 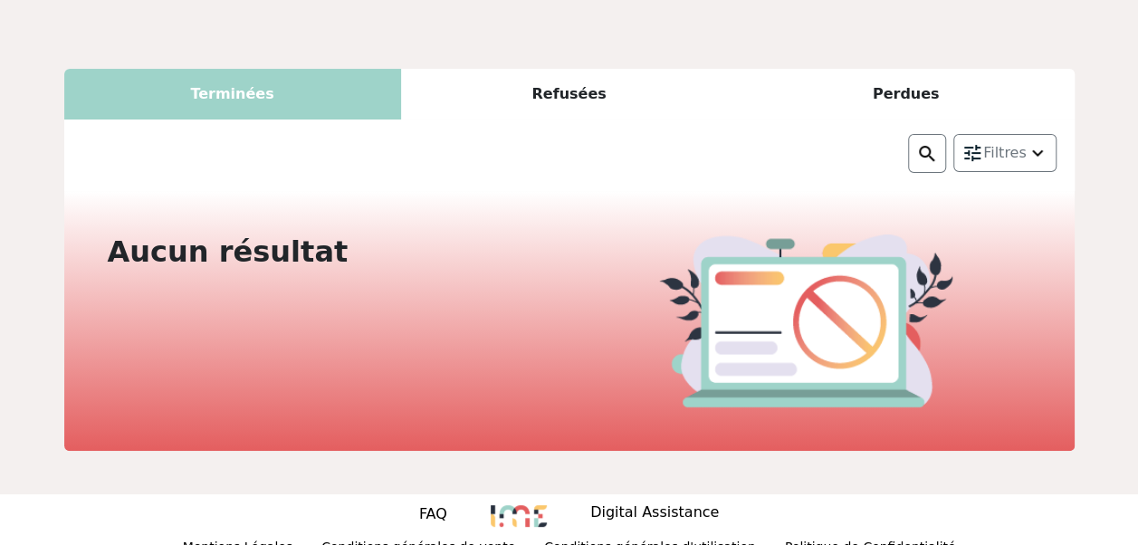 I want to click on img: search.png, so click(x=927, y=154).